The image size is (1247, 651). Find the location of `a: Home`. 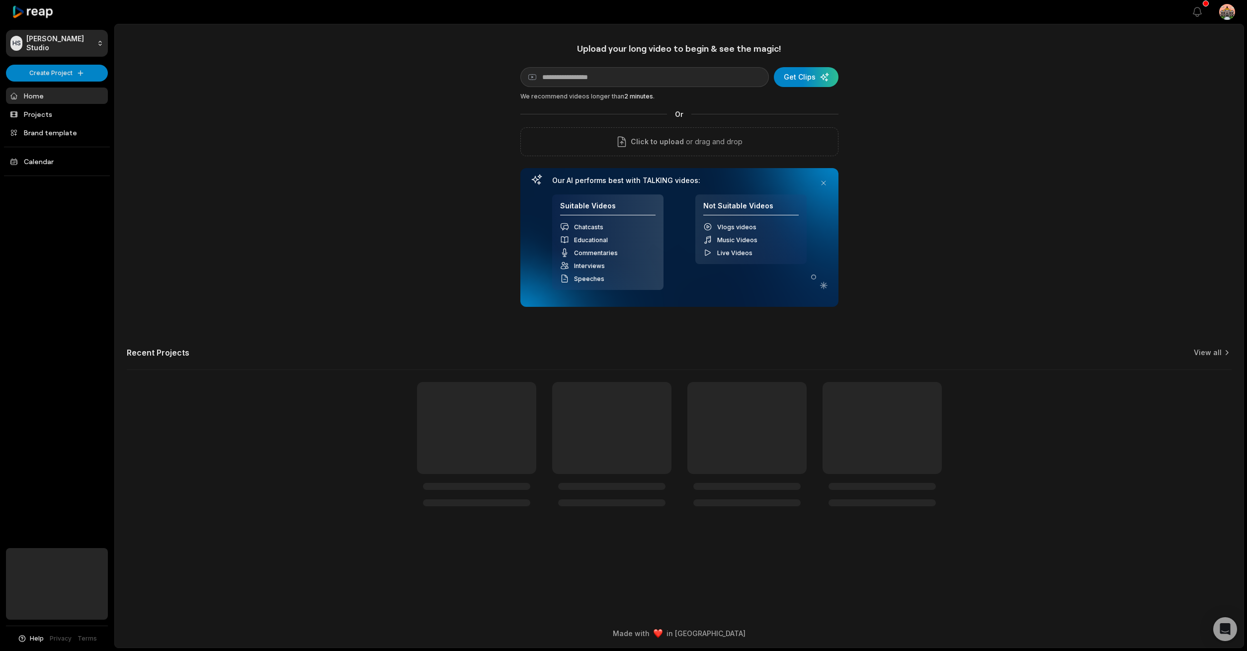

a: Home is located at coordinates (57, 95).